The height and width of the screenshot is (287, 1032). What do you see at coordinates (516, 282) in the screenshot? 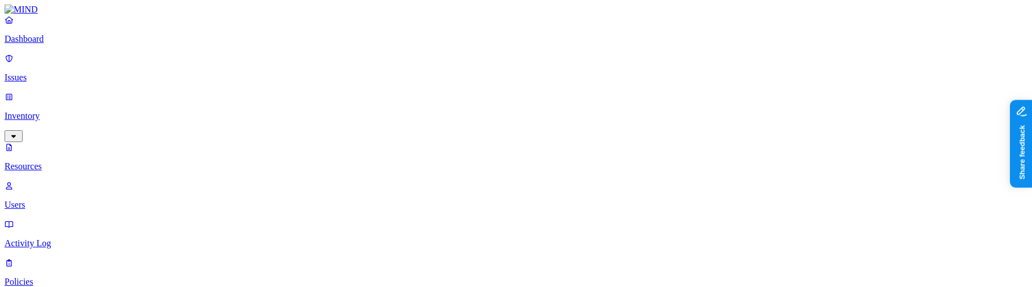
I see `p: Policies` at bounding box center [516, 282].